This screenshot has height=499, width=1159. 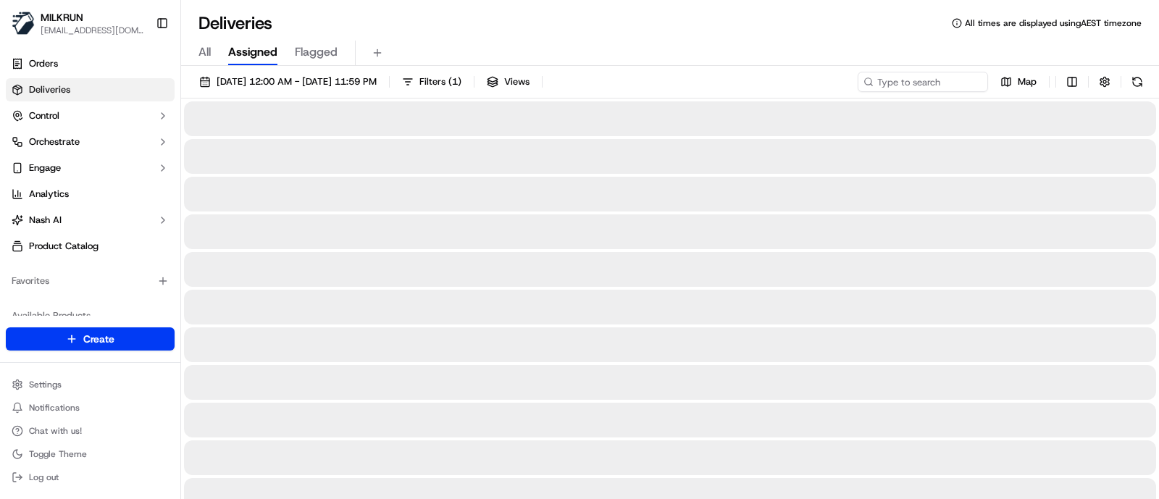 I want to click on span: Engage, so click(x=45, y=168).